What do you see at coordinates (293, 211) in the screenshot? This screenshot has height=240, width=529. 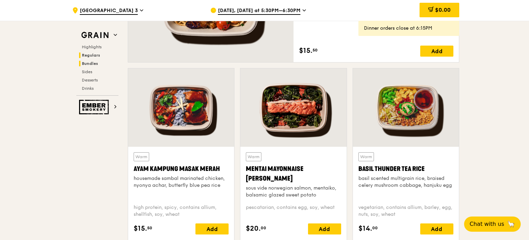 I see `div: pescatarian, contains egg, soy, wheat` at bounding box center [293, 211].